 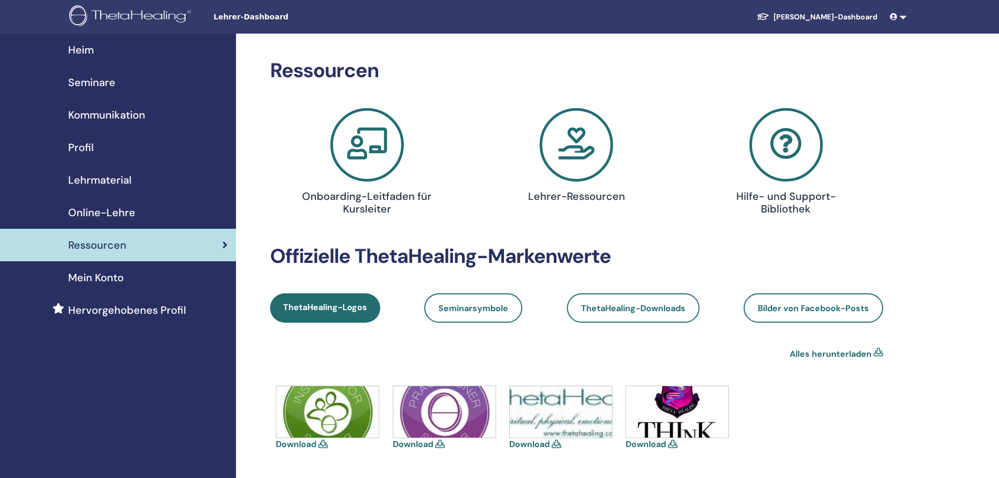 What do you see at coordinates (576, 256) in the screenshot?
I see `h2: Offizielle ThetaHealing-Markenwerte` at bounding box center [576, 256].